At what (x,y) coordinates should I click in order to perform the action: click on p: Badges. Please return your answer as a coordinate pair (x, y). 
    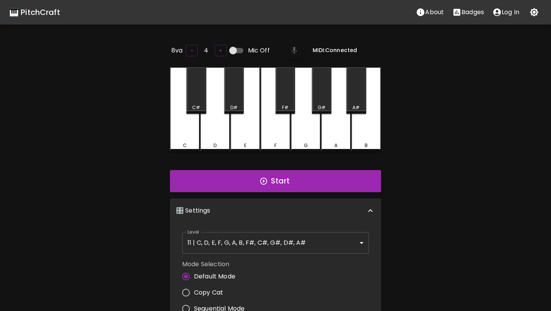
    Looking at the image, I should click on (472, 12).